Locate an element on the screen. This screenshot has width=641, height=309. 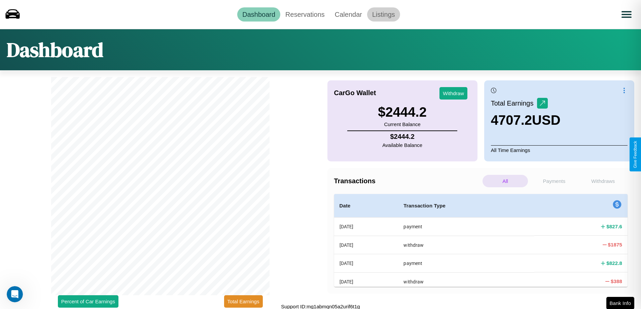
a: Dashboard is located at coordinates (259, 14).